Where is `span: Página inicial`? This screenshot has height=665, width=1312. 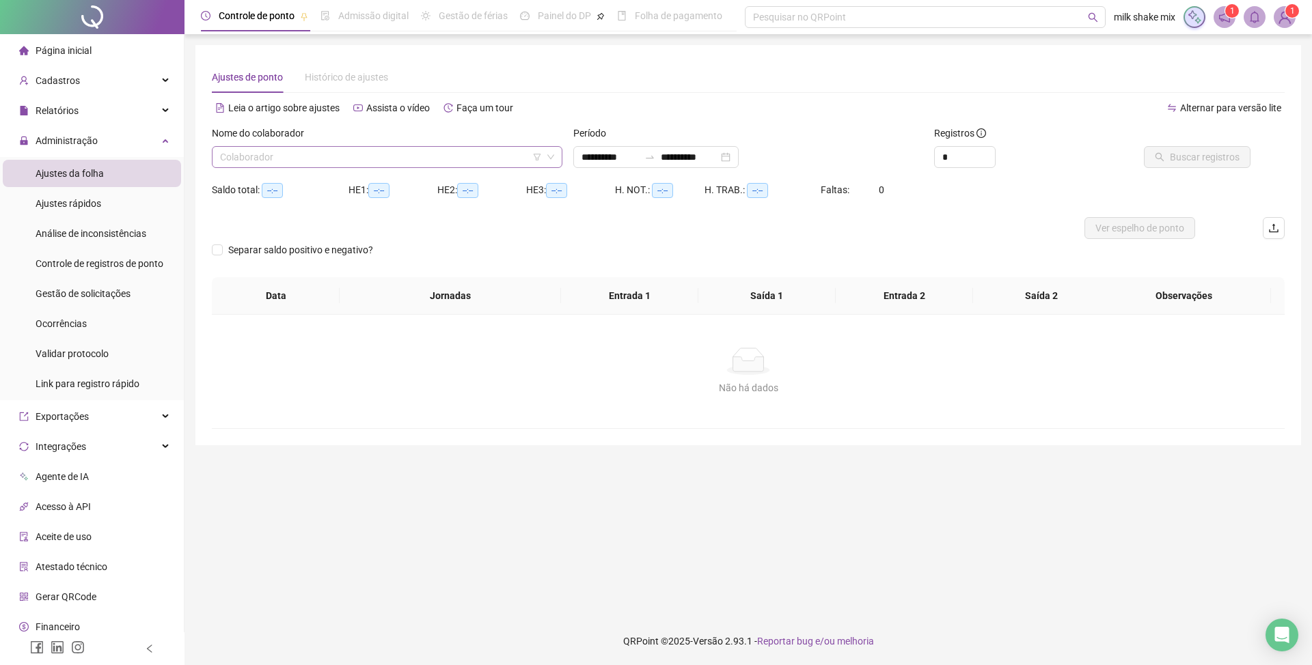 span: Página inicial is located at coordinates (64, 51).